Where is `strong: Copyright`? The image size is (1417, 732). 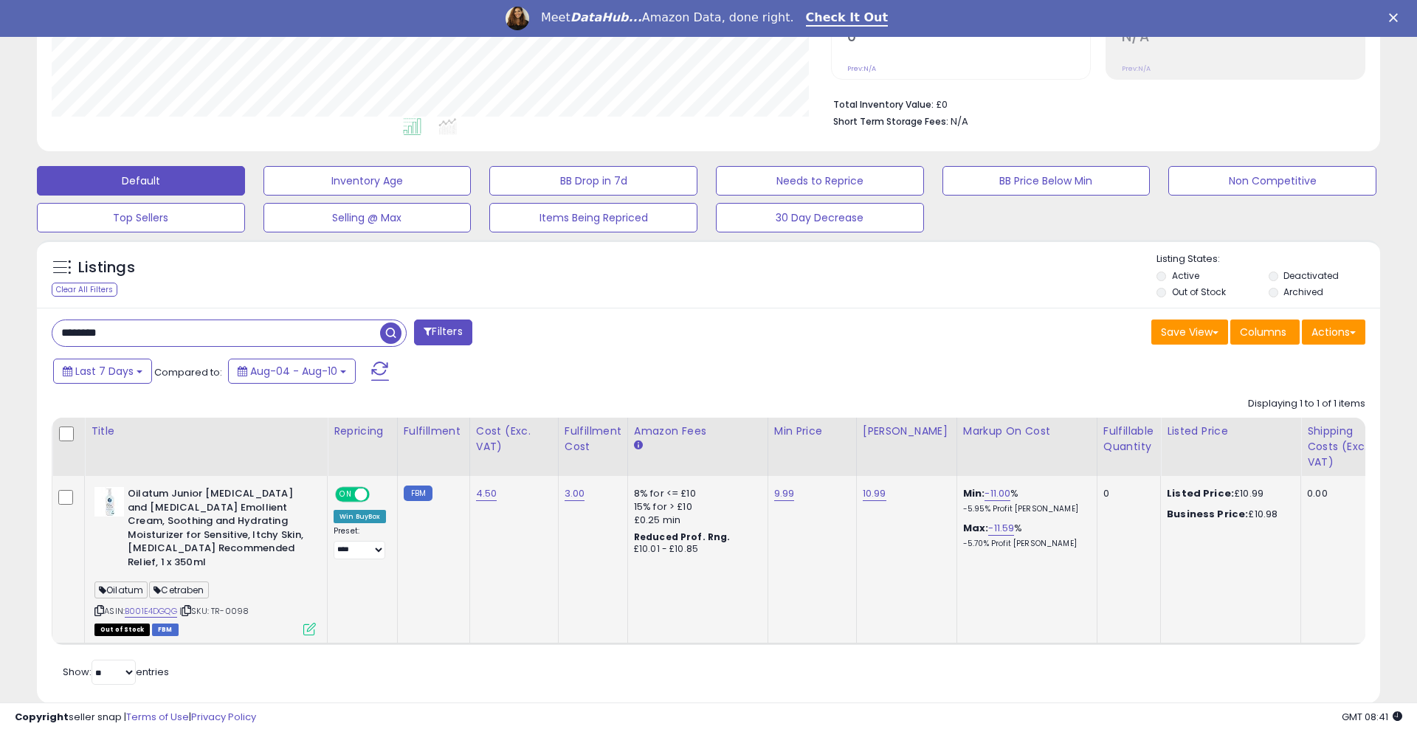
strong: Copyright is located at coordinates (41, 717).